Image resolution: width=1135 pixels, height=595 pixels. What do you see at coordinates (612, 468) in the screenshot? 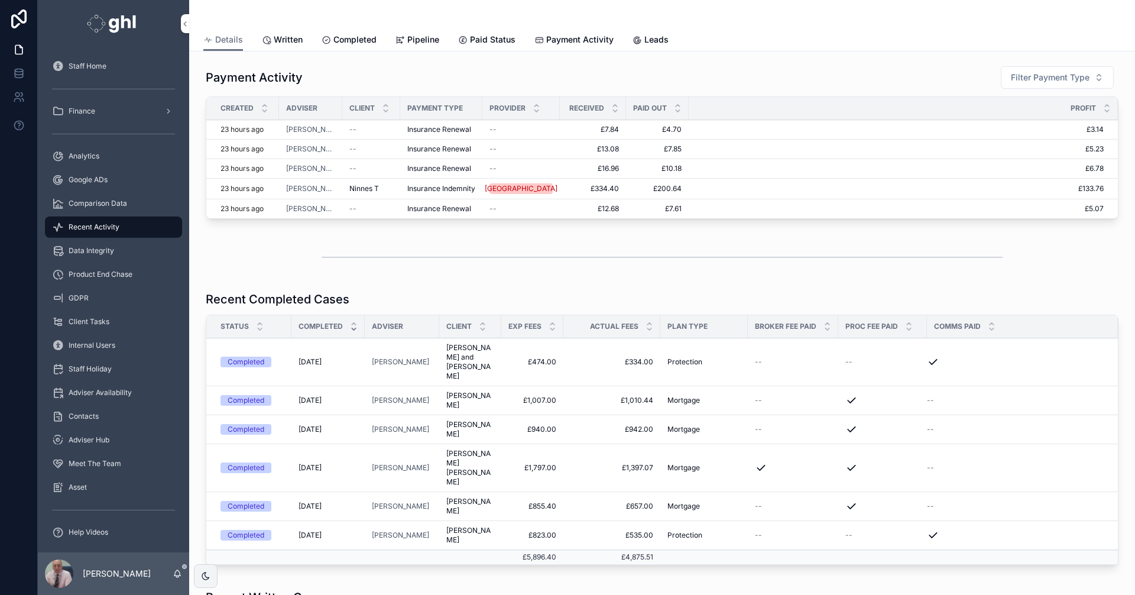
I see `span: £1,397.07` at bounding box center [612, 468].